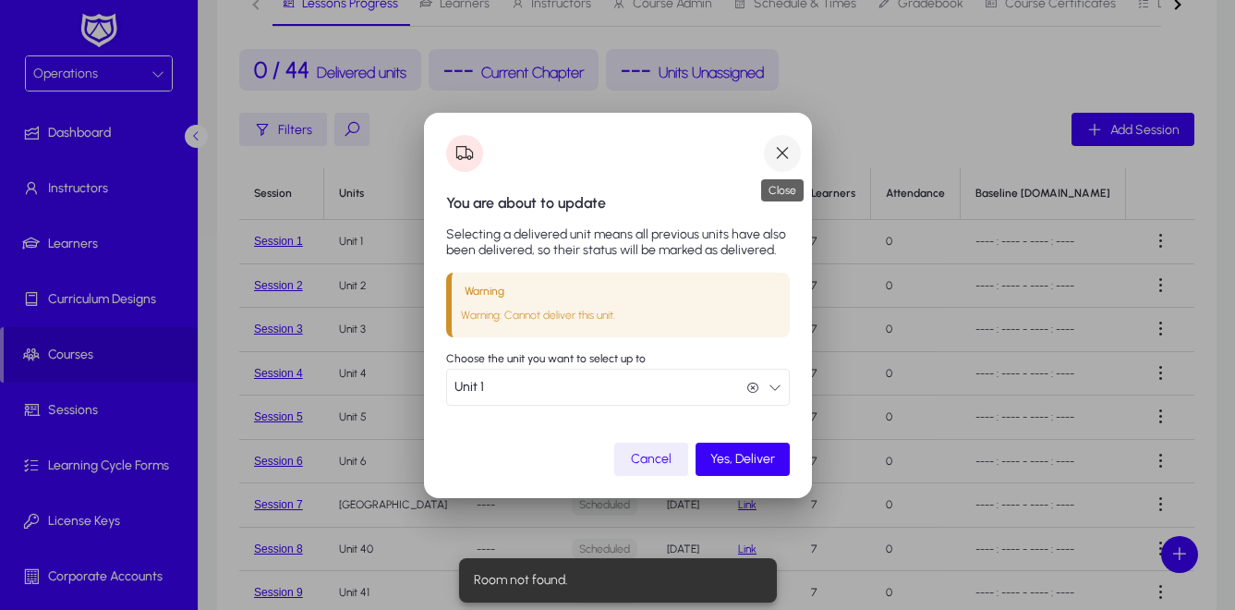 This screenshot has width=1235, height=610. What do you see at coordinates (651, 459) in the screenshot?
I see `button: Cancel` at bounding box center [651, 459].